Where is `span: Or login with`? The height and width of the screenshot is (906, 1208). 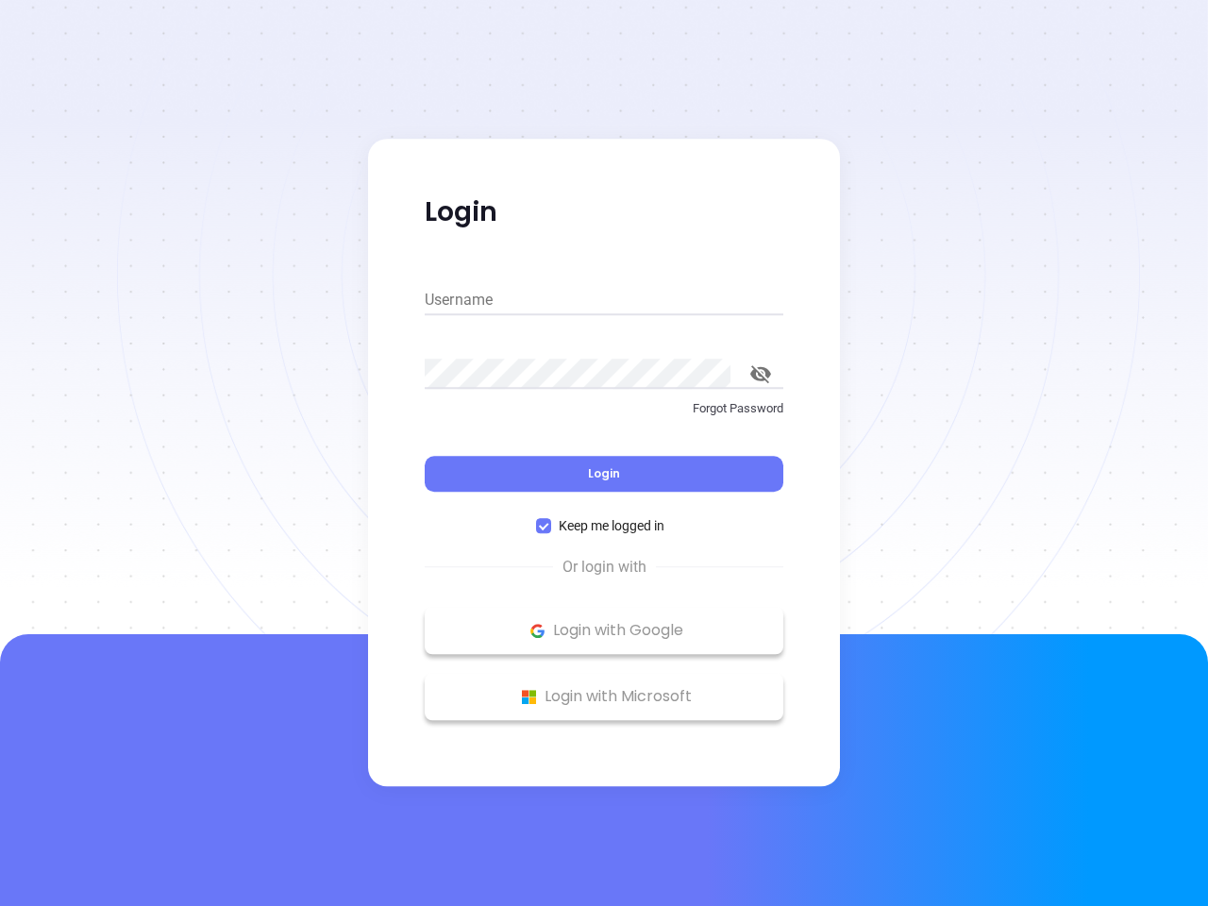
span: Or login with is located at coordinates (604, 567).